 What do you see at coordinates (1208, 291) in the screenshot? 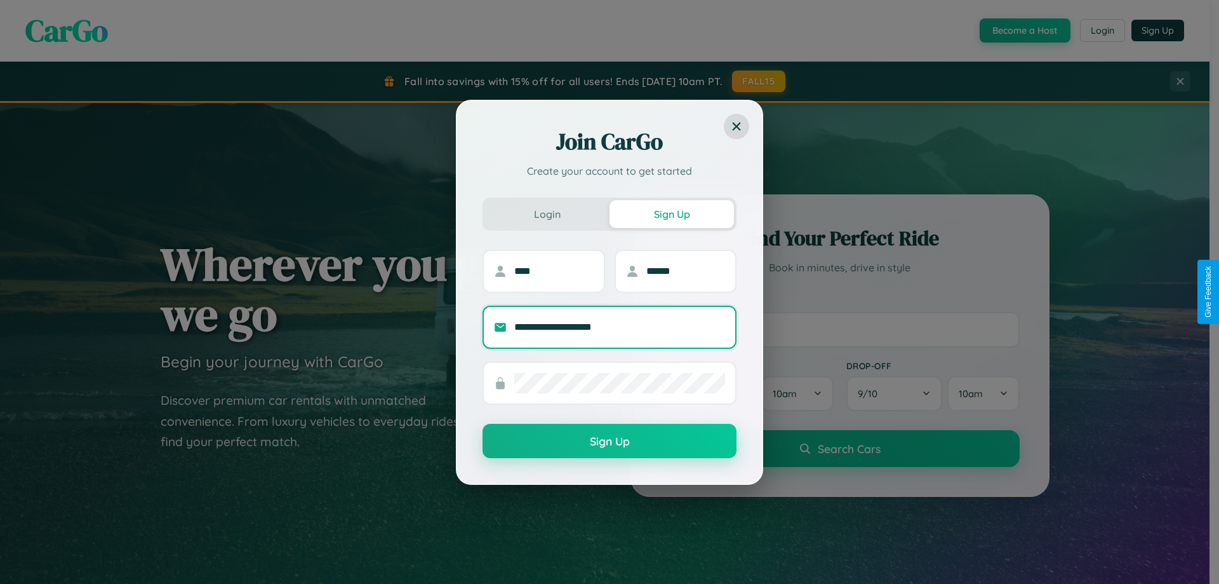
I see `div: Give Feedback` at bounding box center [1208, 291].